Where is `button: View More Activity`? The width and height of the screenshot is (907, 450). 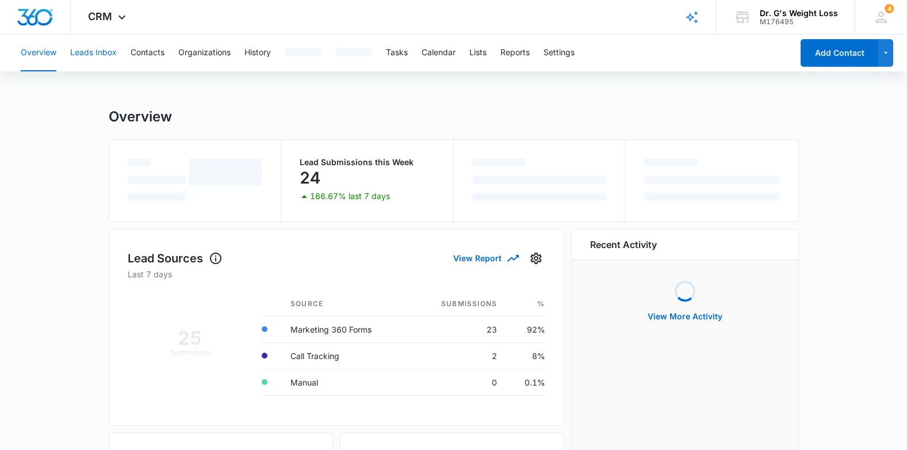 button: View More Activity is located at coordinates (685, 316).